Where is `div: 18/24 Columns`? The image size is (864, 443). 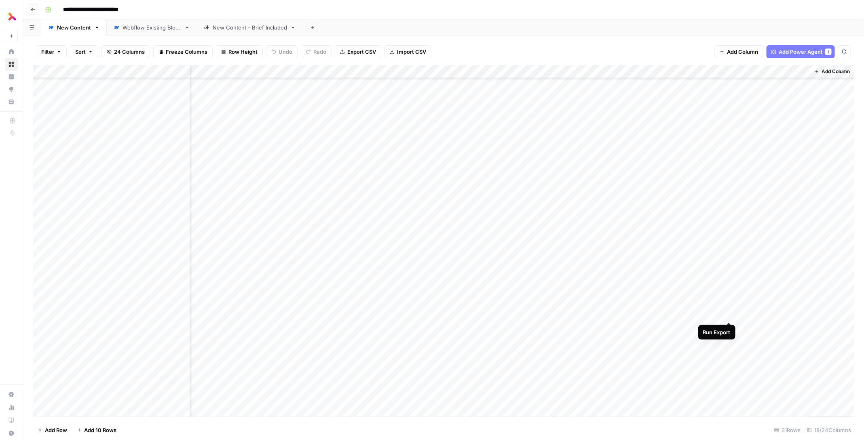
div: 18/24 Columns is located at coordinates (829, 430).